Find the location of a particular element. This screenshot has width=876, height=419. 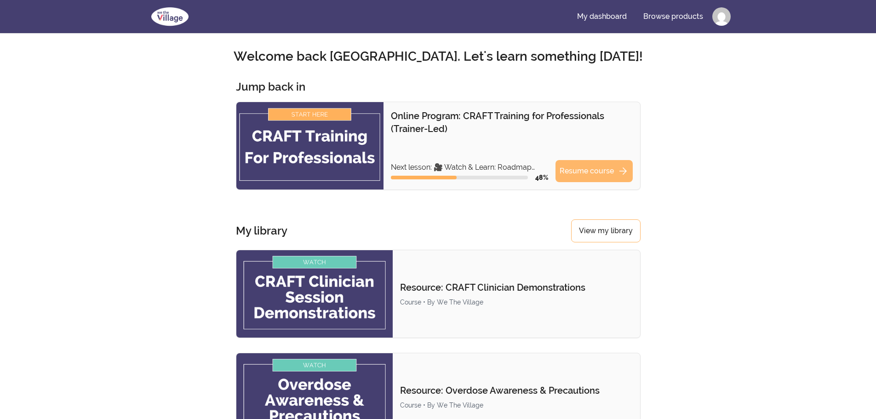

img: Product image for Resource: CRAFT Clinician Demonstrations is located at coordinates (315, 294).